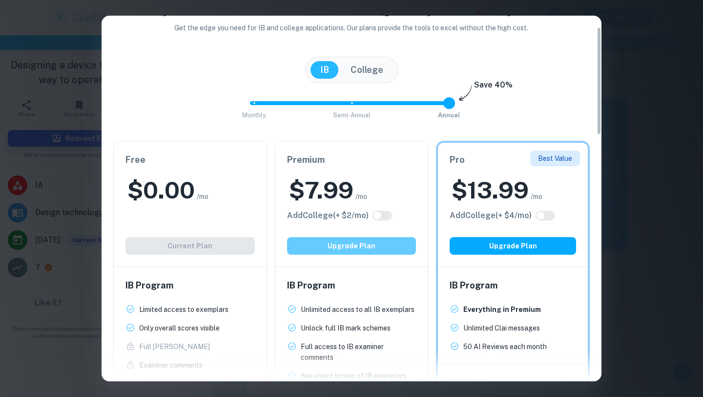 The height and width of the screenshot is (397, 703). Describe the element at coordinates (325, 70) in the screenshot. I see `button: IB` at that location.